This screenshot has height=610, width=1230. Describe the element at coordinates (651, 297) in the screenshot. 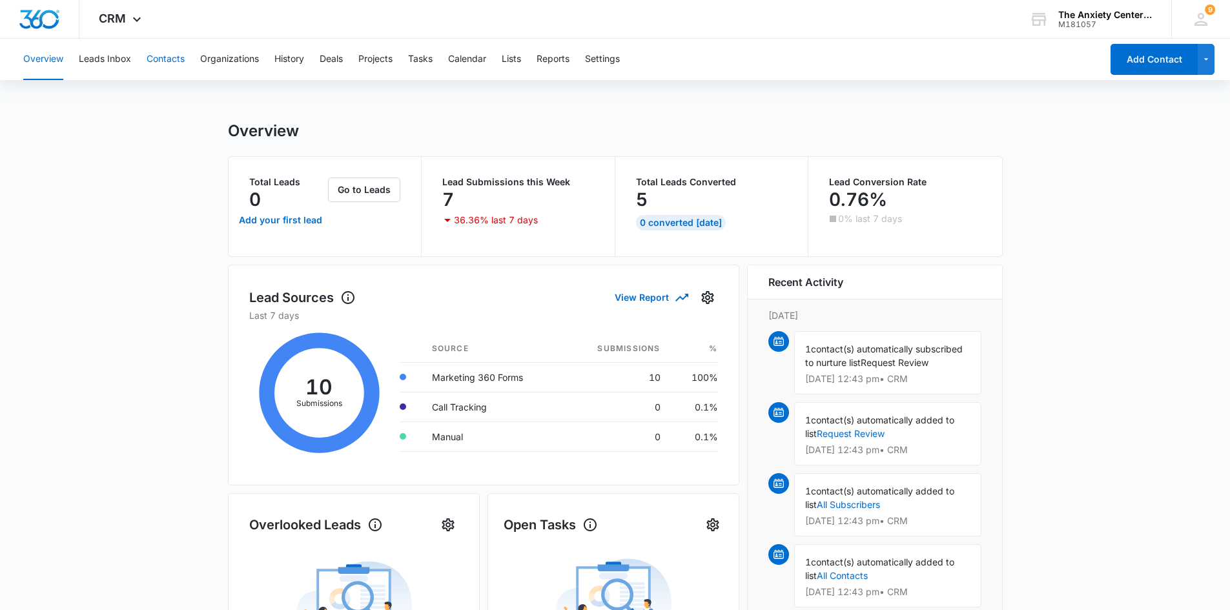

I see `button: View Report` at that location.